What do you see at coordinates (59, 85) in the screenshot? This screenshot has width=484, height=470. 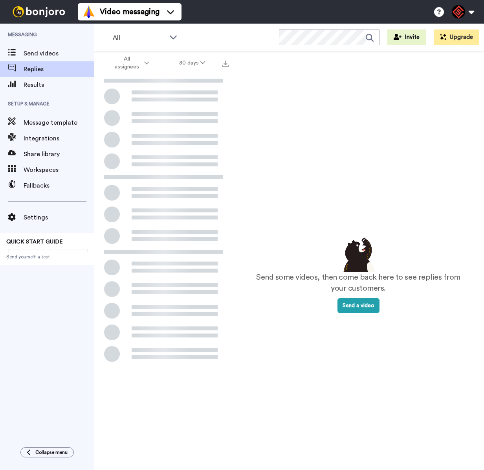 I see `span: Results` at bounding box center [59, 85].